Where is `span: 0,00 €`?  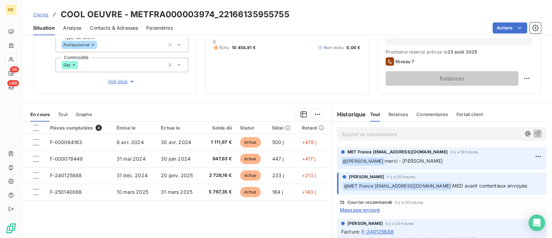 span: 0,00 € is located at coordinates (353, 48).